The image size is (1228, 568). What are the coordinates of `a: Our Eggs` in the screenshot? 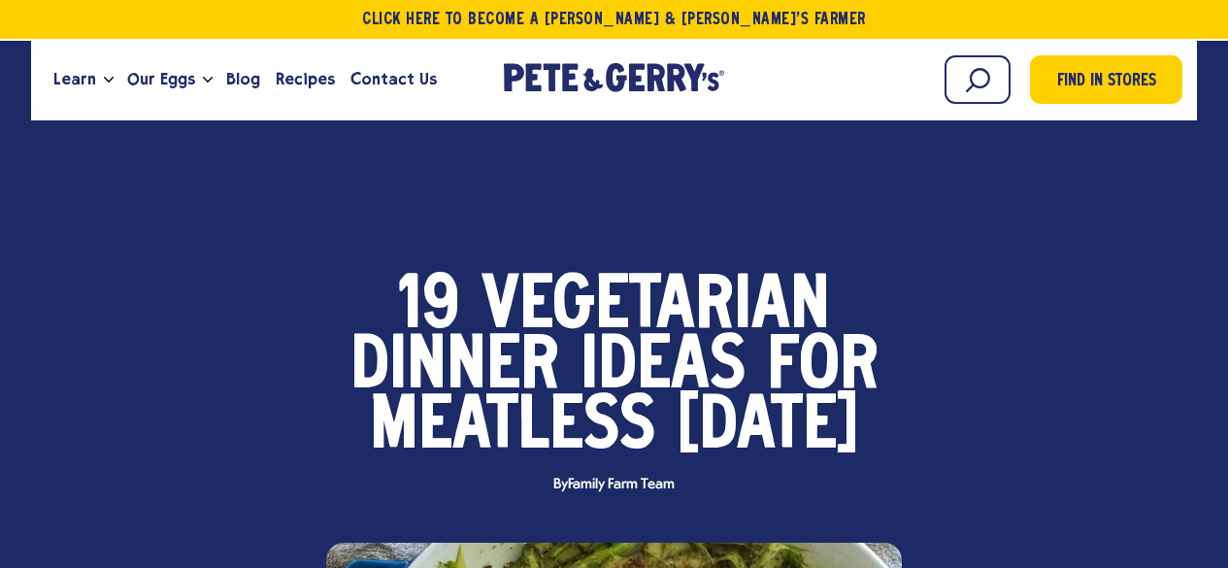 It's located at (161, 80).